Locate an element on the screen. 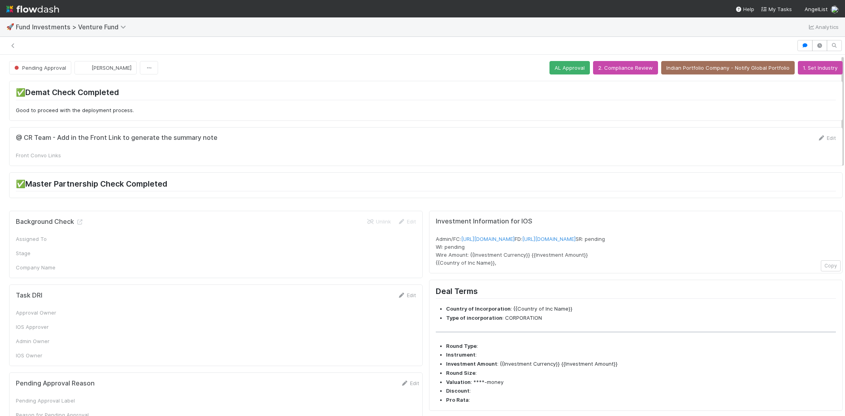 This screenshot has width=845, height=416. strong: Discount is located at coordinates (458, 391).